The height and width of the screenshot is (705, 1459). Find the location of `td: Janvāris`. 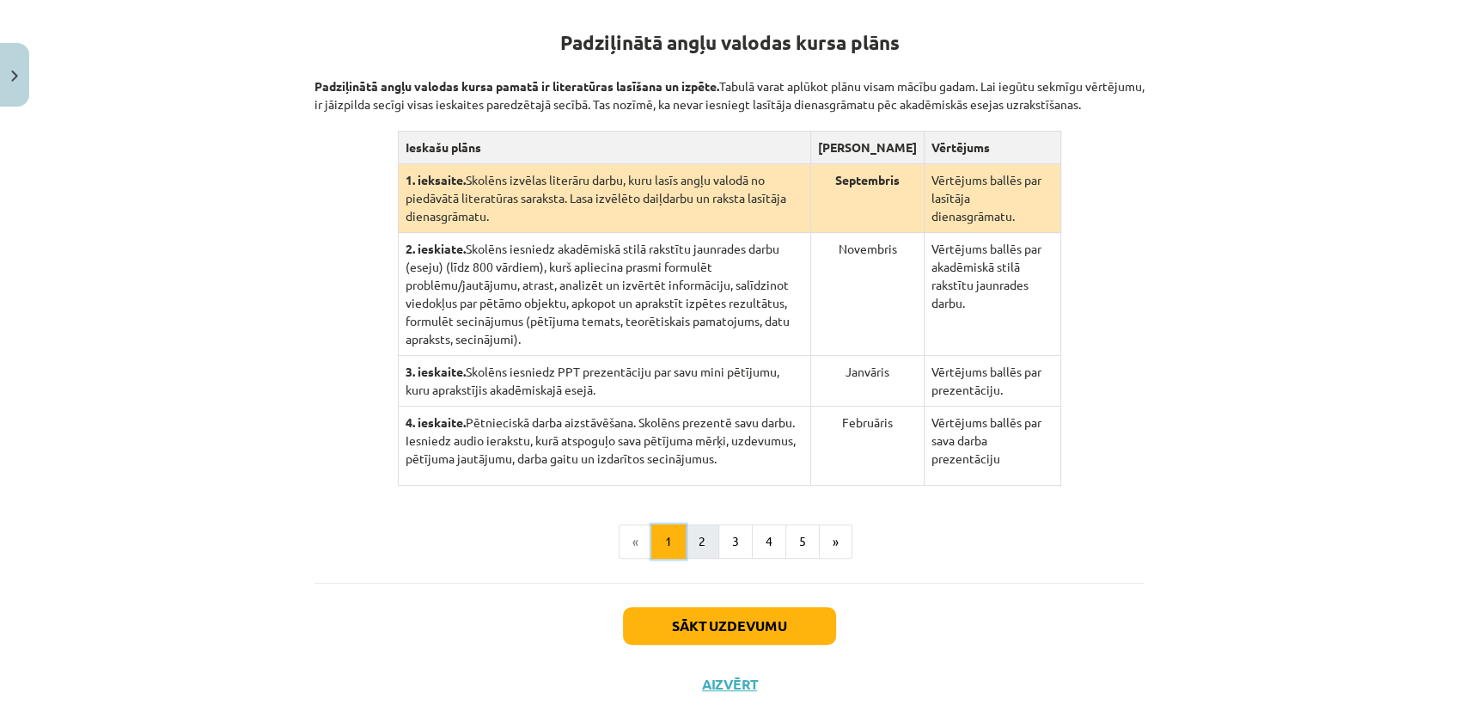

td: Janvāris is located at coordinates (867, 381).